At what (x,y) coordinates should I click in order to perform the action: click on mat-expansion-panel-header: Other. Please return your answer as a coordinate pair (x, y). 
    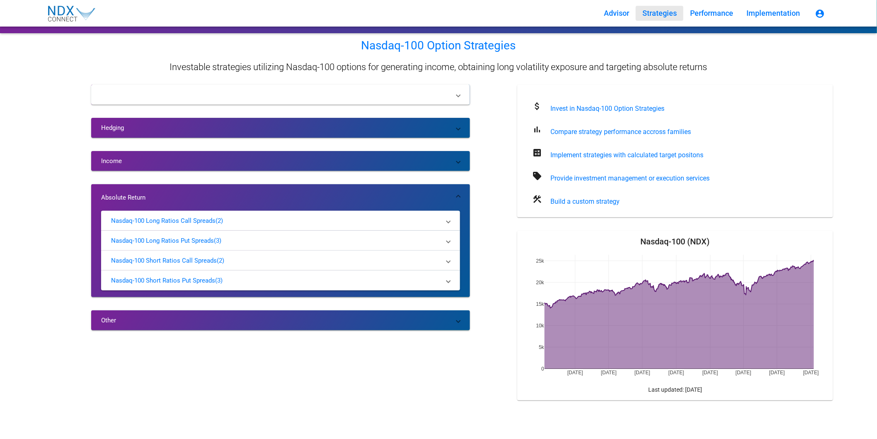
    Looking at the image, I should click on (281, 320).